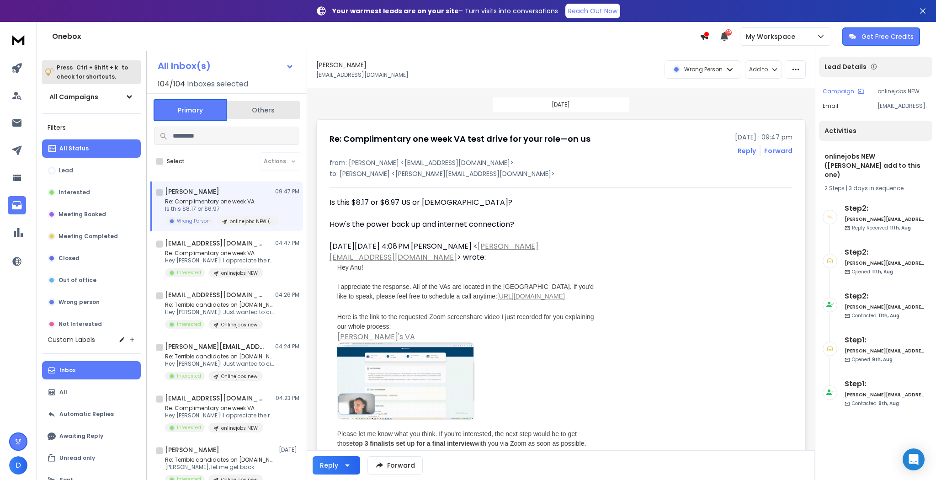  Describe the element at coordinates (82, 214) in the screenshot. I see `p: Meeting Booked` at that location.